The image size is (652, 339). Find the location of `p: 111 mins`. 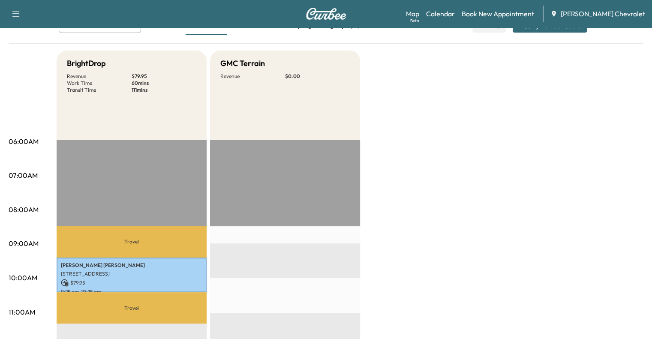

p: 111 mins is located at coordinates (164, 90).